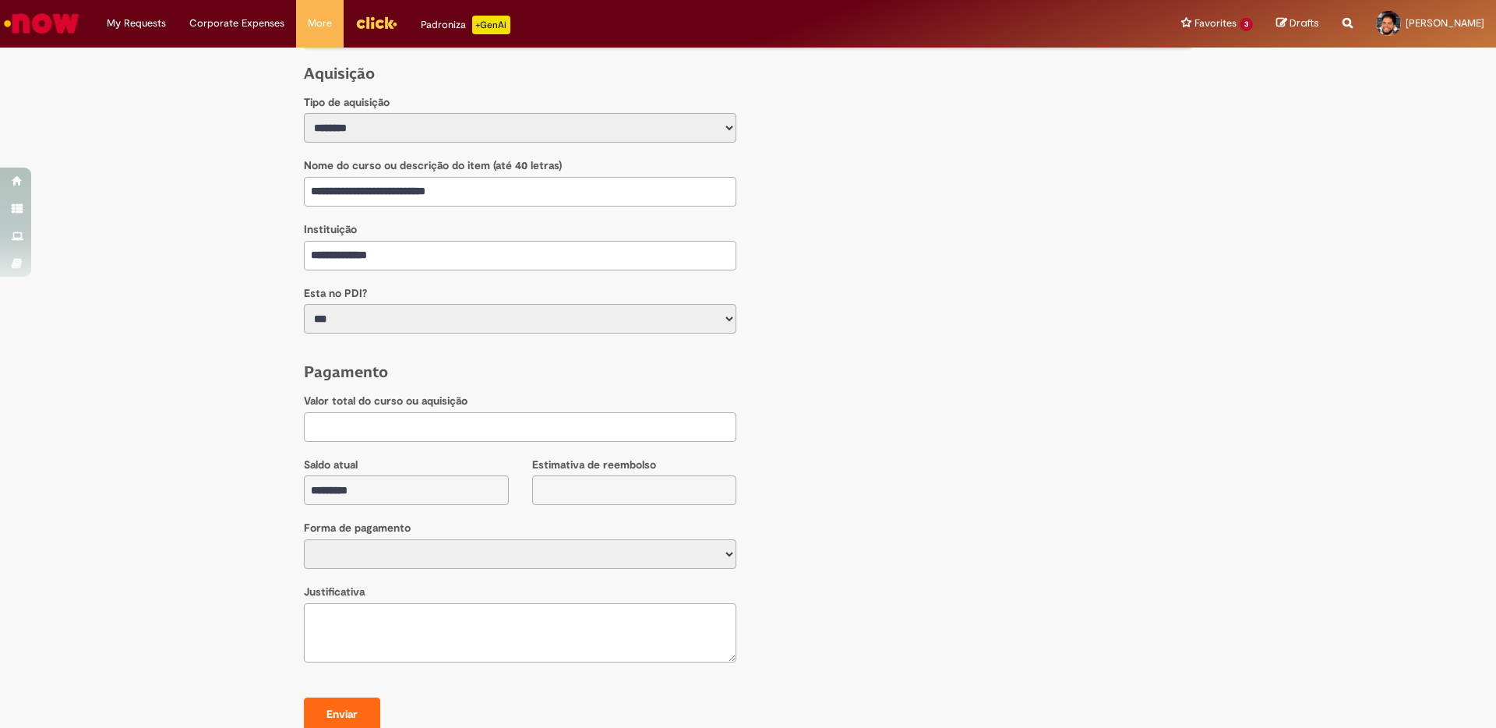 The width and height of the screenshot is (1496, 728). What do you see at coordinates (406, 465) in the screenshot?
I see `p: Saldo atual` at bounding box center [406, 465].